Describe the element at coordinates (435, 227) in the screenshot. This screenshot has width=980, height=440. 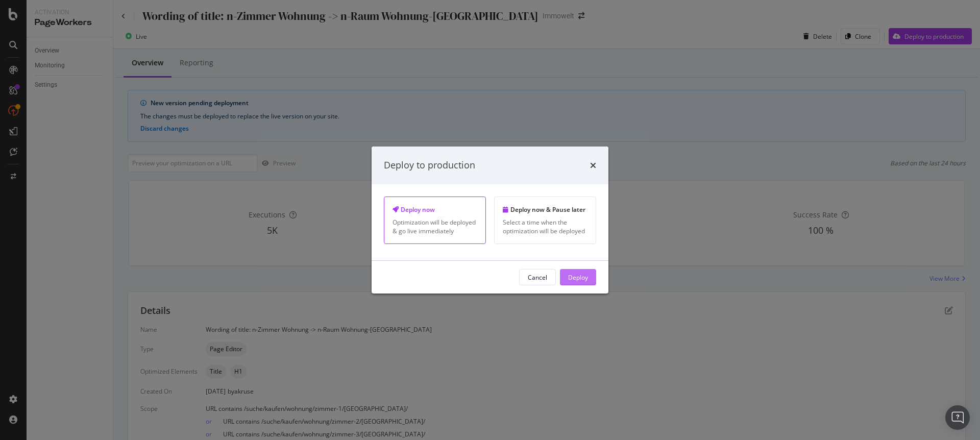
I see `div: Optimization will be deployed & go live immediately` at that location.